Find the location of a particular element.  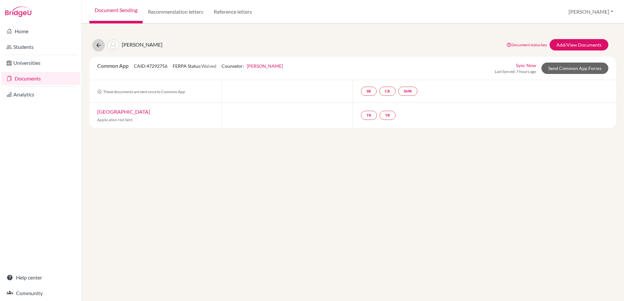

a: SMR is located at coordinates (407, 91).